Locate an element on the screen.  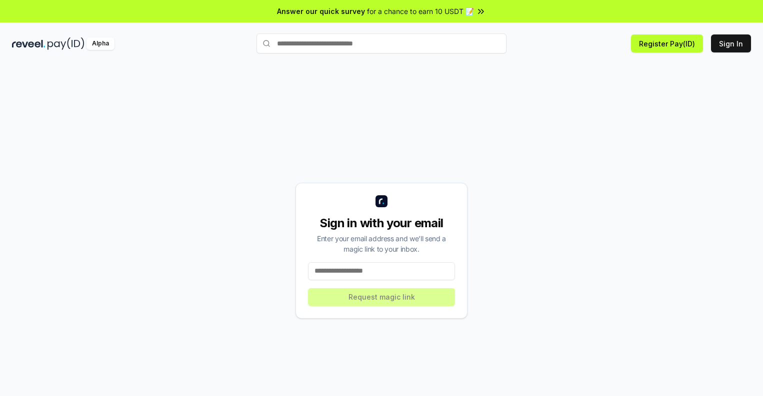
div: Sign in with your email is located at coordinates (381, 223).